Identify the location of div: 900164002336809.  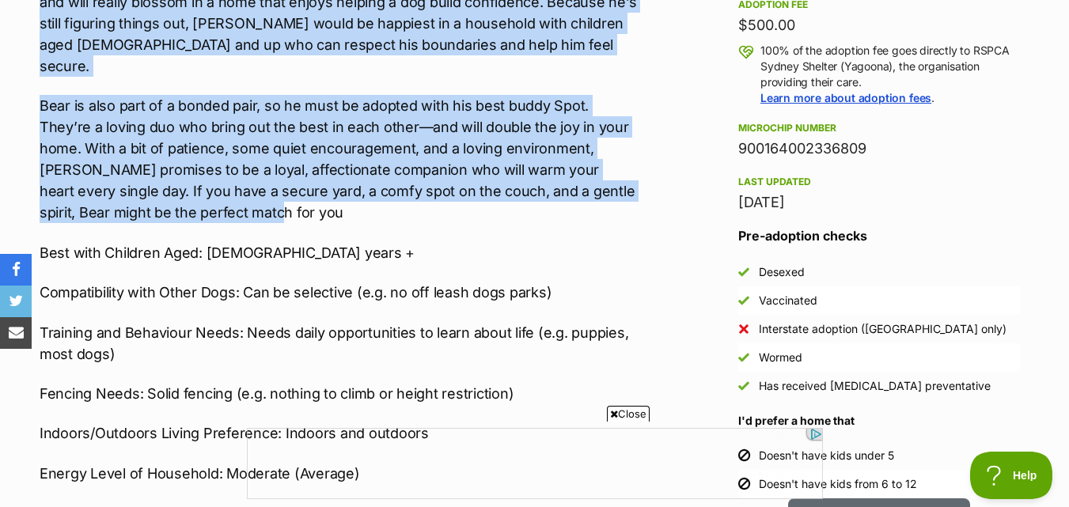
(879, 149).